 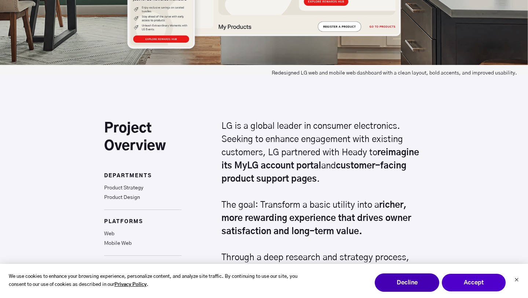 What do you see at coordinates (316, 218) in the screenshot?
I see `strong: richer, more rewarding experience that drives owner satisfaction and long-term value.` at bounding box center [316, 218].